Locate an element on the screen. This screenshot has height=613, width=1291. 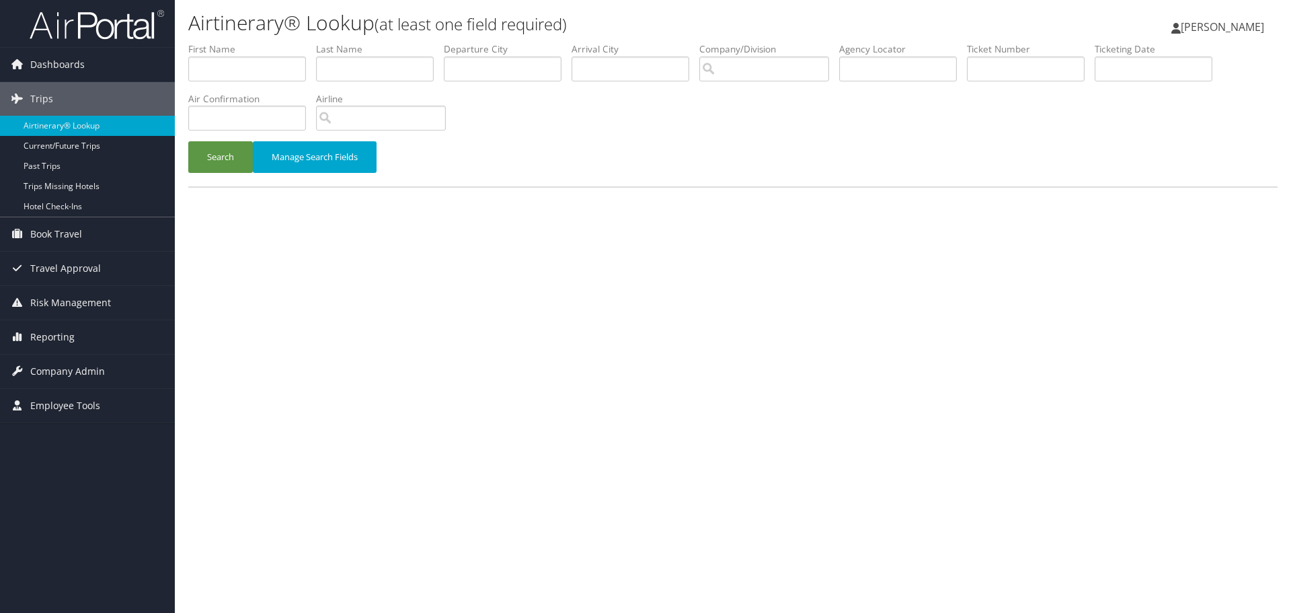
h1: Airtinerary® Lookup is located at coordinates (551, 23).